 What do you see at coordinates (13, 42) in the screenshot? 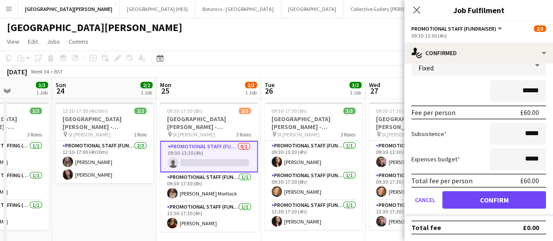
I see `span: View` at bounding box center [13, 42].